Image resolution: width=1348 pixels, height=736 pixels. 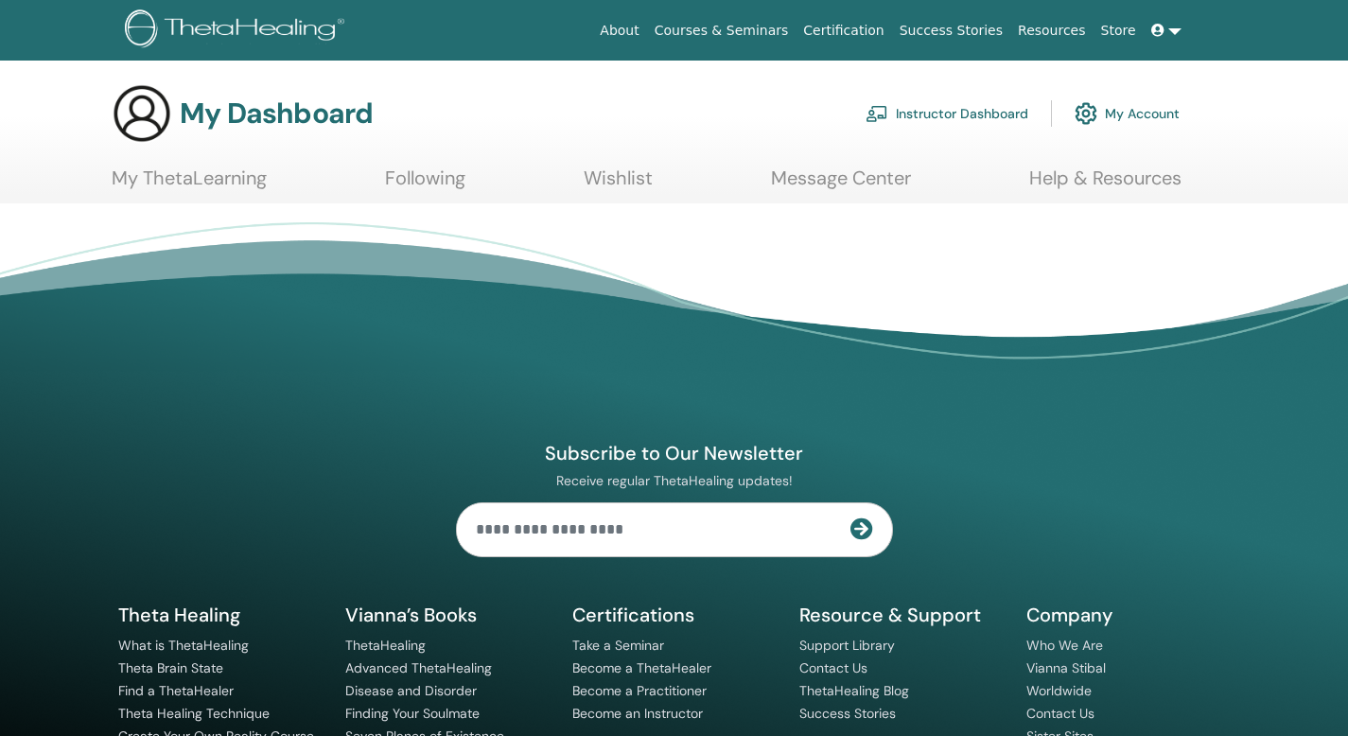 What do you see at coordinates (194, 713) in the screenshot?
I see `a: Theta Healing Technique` at bounding box center [194, 713].